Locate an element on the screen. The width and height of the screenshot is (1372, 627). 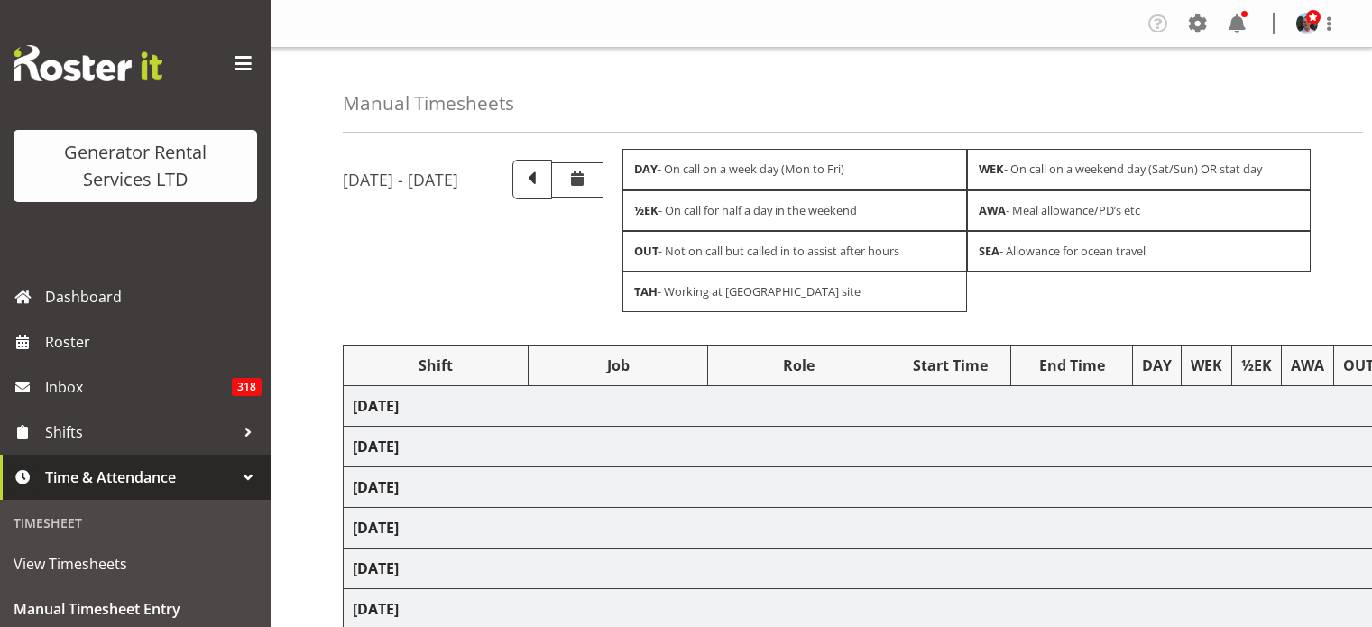
strong: AWA is located at coordinates (992, 210).